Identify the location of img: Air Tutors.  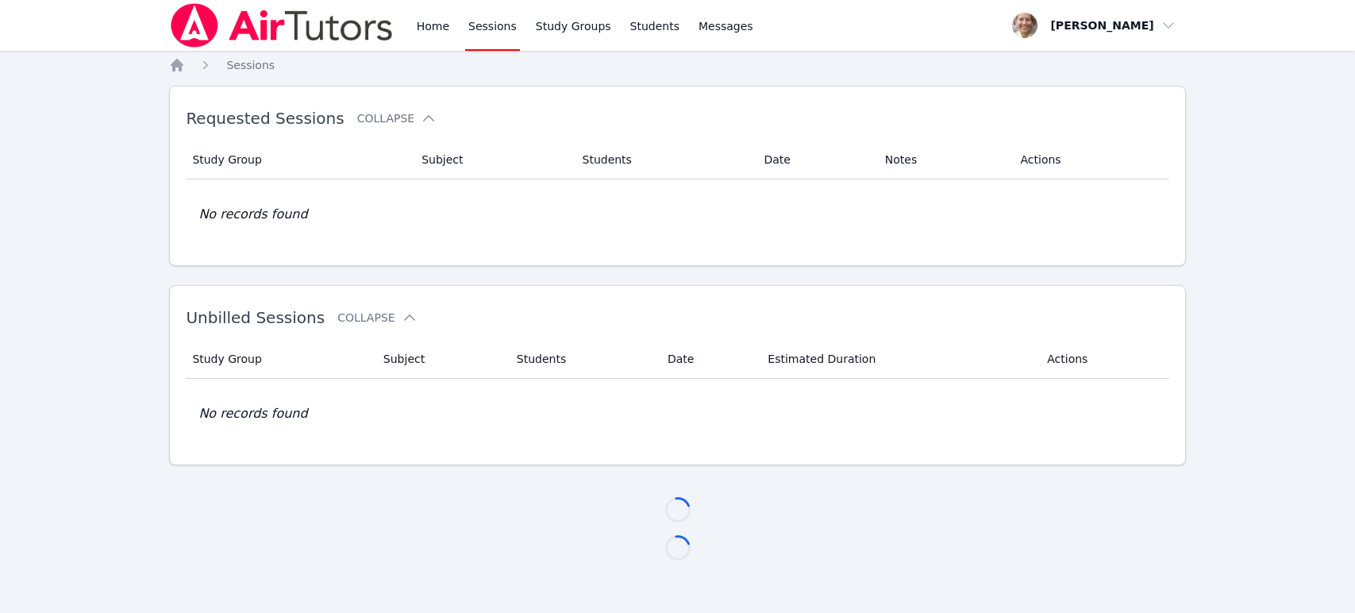
(281, 25).